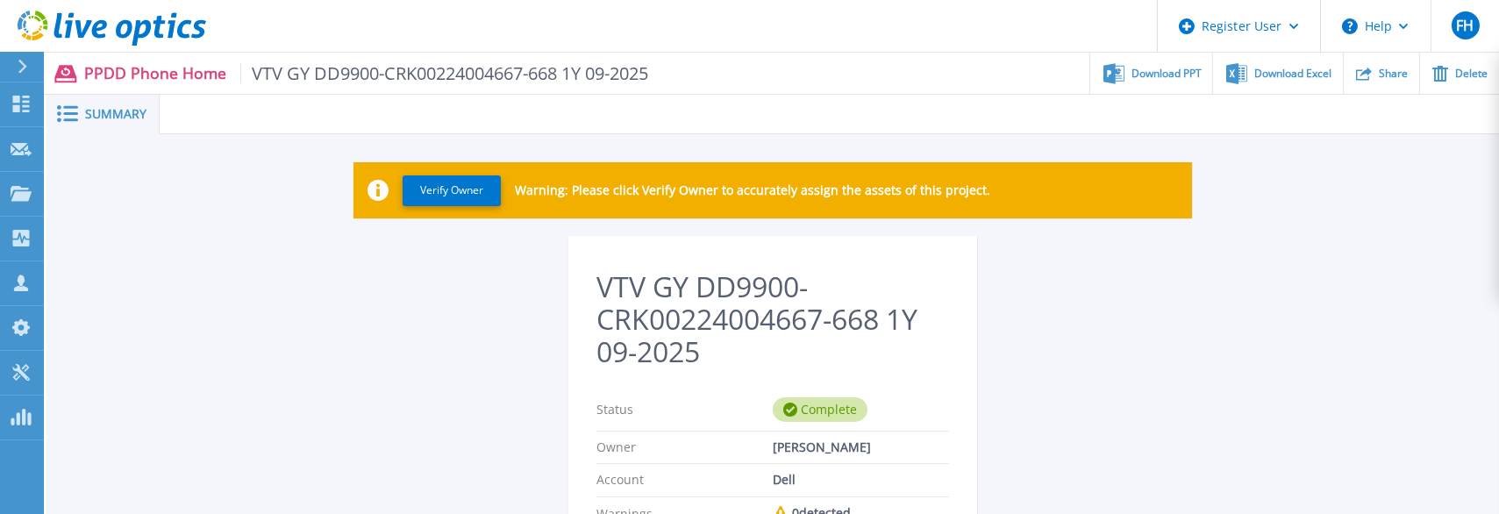 This screenshot has width=1499, height=514. Describe the element at coordinates (684, 480) in the screenshot. I see `p: Account` at that location.